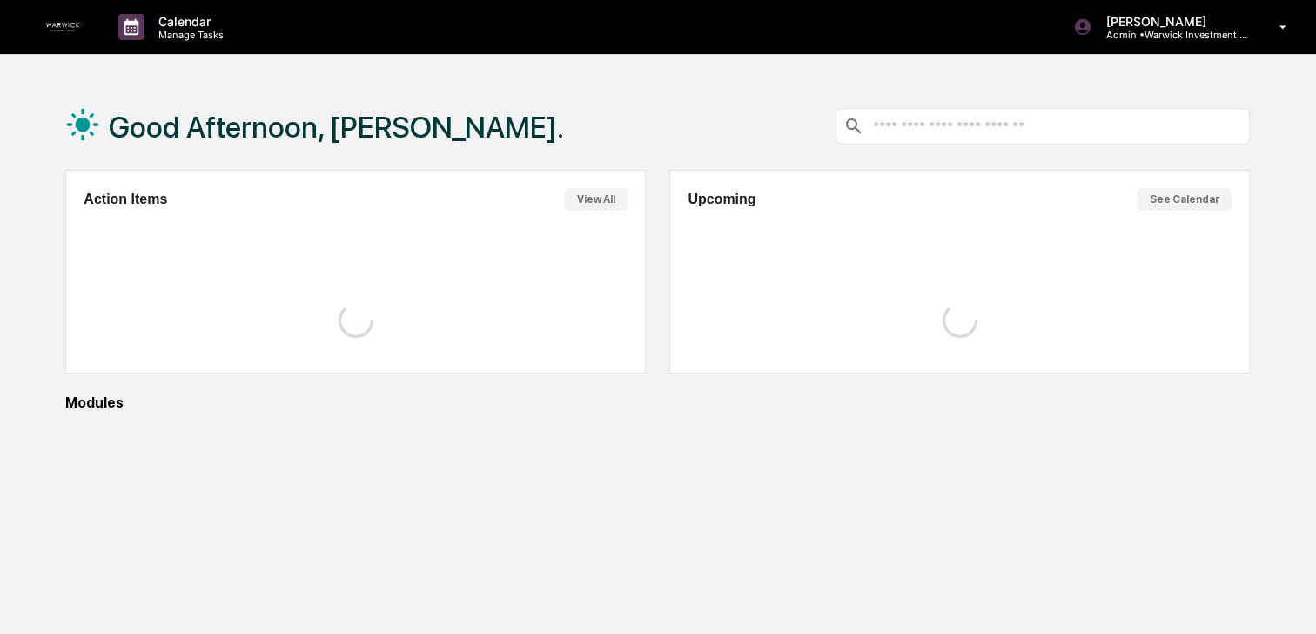 This screenshot has width=1316, height=634. I want to click on a: View All, so click(596, 199).